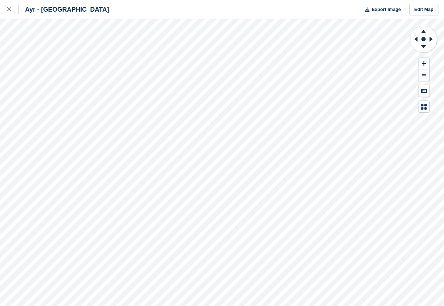 The height and width of the screenshot is (306, 444). Describe the element at coordinates (424, 91) in the screenshot. I see `button: Keyboard Shortcuts` at that location.